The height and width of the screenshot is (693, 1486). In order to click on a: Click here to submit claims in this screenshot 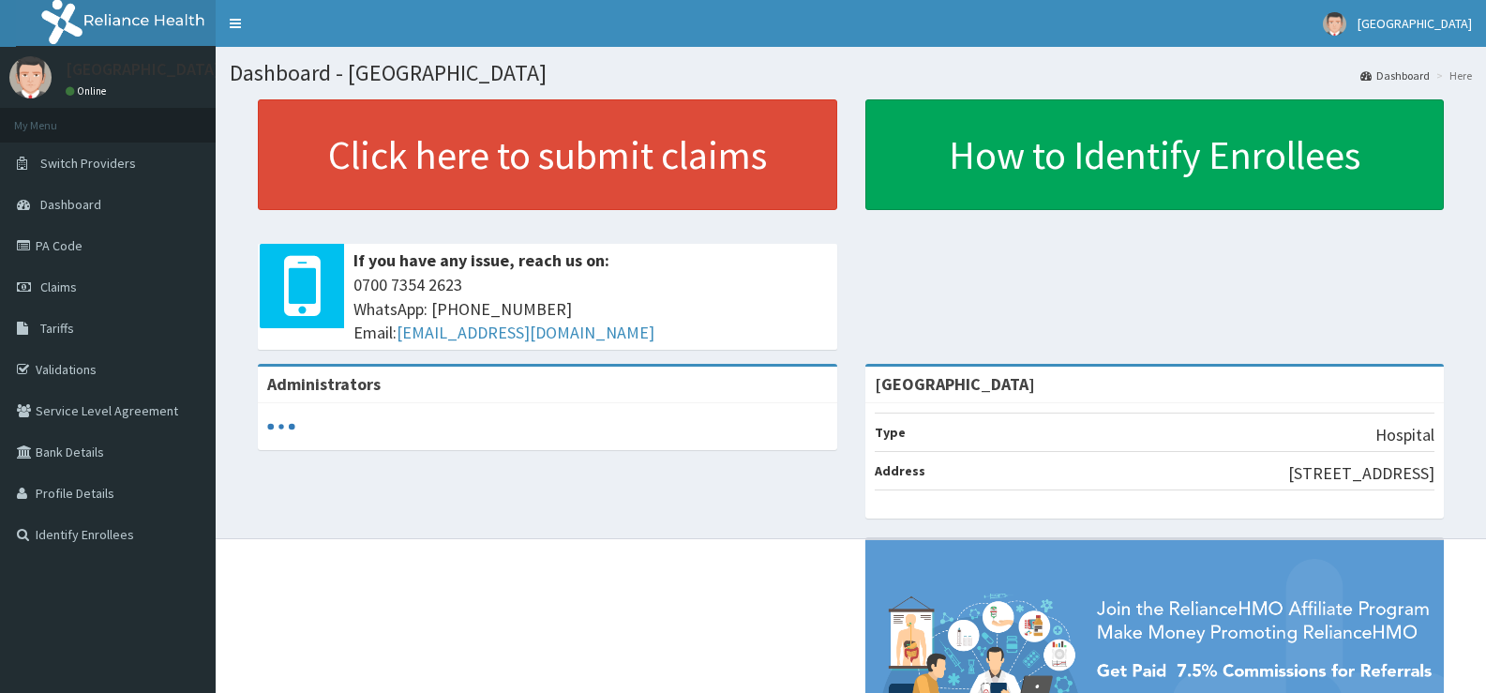, I will do `click(548, 155)`.